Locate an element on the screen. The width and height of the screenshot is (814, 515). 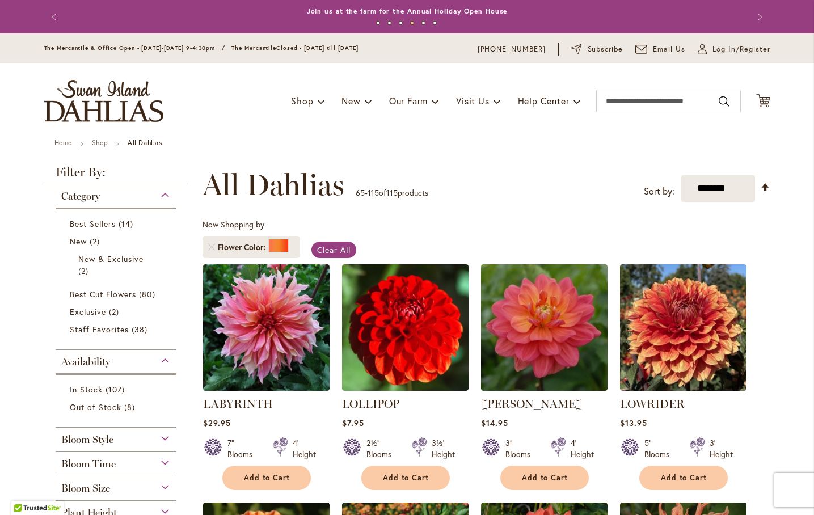
span: Exclusive is located at coordinates (88, 311).